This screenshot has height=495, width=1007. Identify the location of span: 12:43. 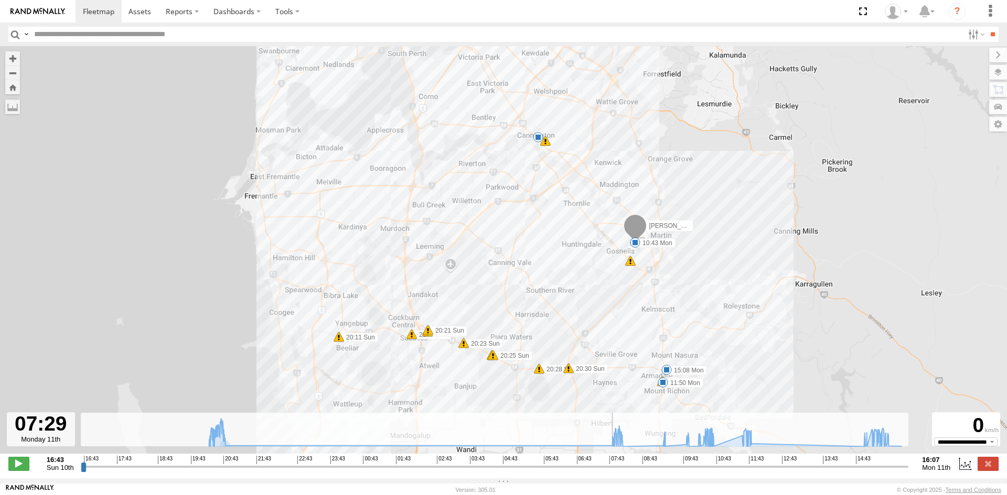
(789, 460).